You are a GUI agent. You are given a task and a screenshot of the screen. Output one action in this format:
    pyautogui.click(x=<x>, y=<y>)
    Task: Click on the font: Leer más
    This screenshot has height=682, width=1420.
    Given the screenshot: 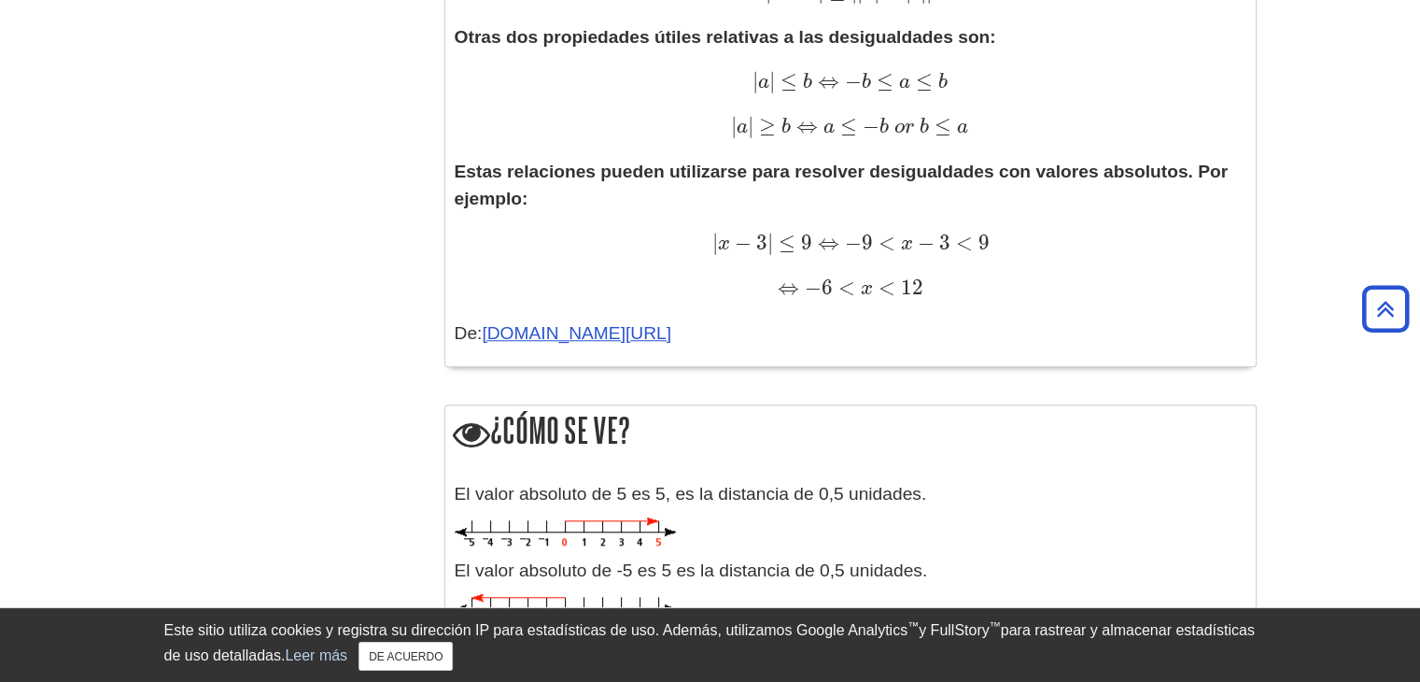 What is the action you would take?
    pyautogui.click(x=316, y=654)
    